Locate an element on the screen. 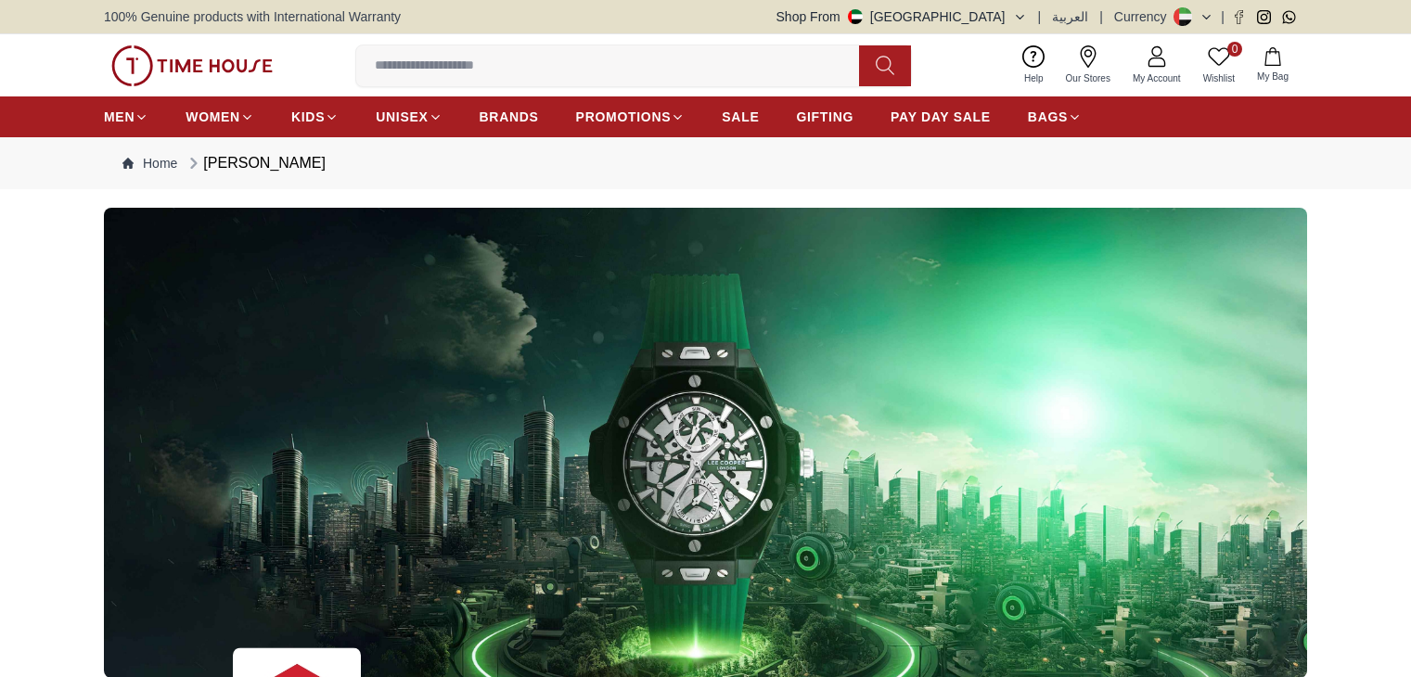 The image size is (1411, 677). span: GIFTING is located at coordinates (825, 117).